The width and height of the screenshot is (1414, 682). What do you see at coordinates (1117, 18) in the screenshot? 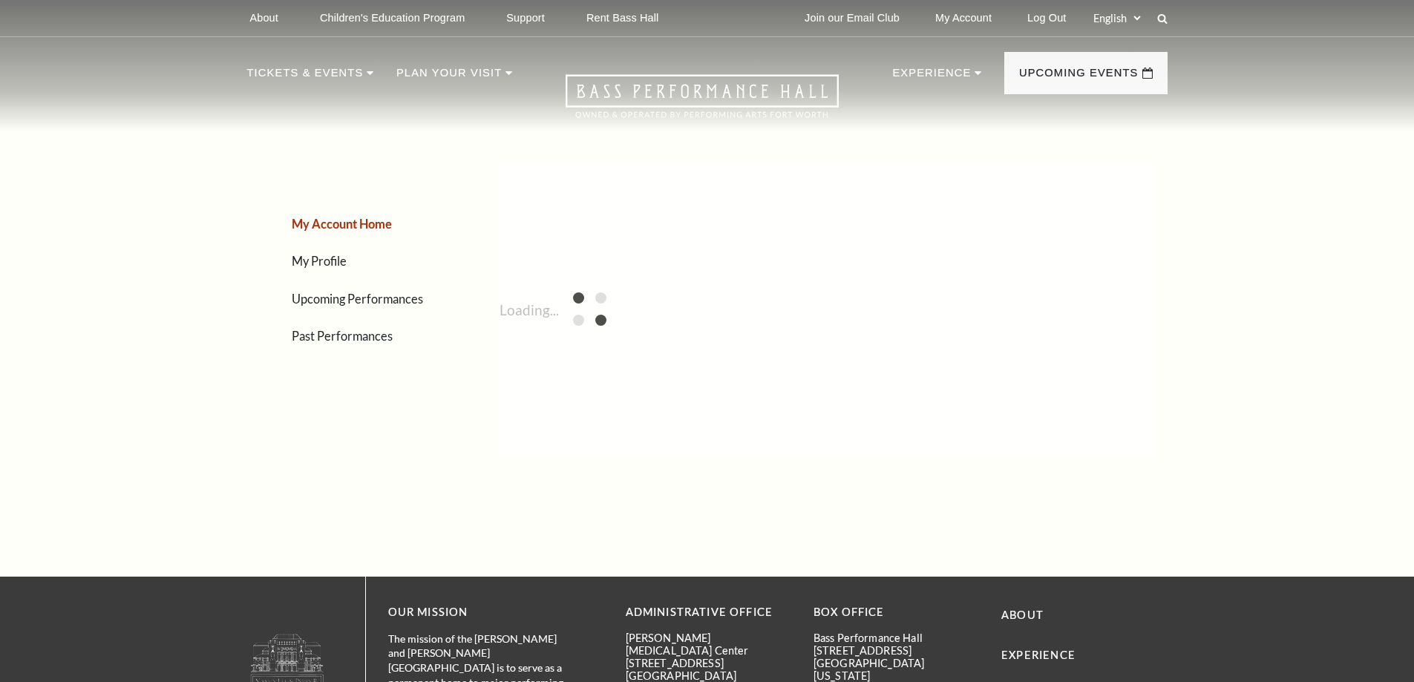
I see `select: Select:` at bounding box center [1117, 18].